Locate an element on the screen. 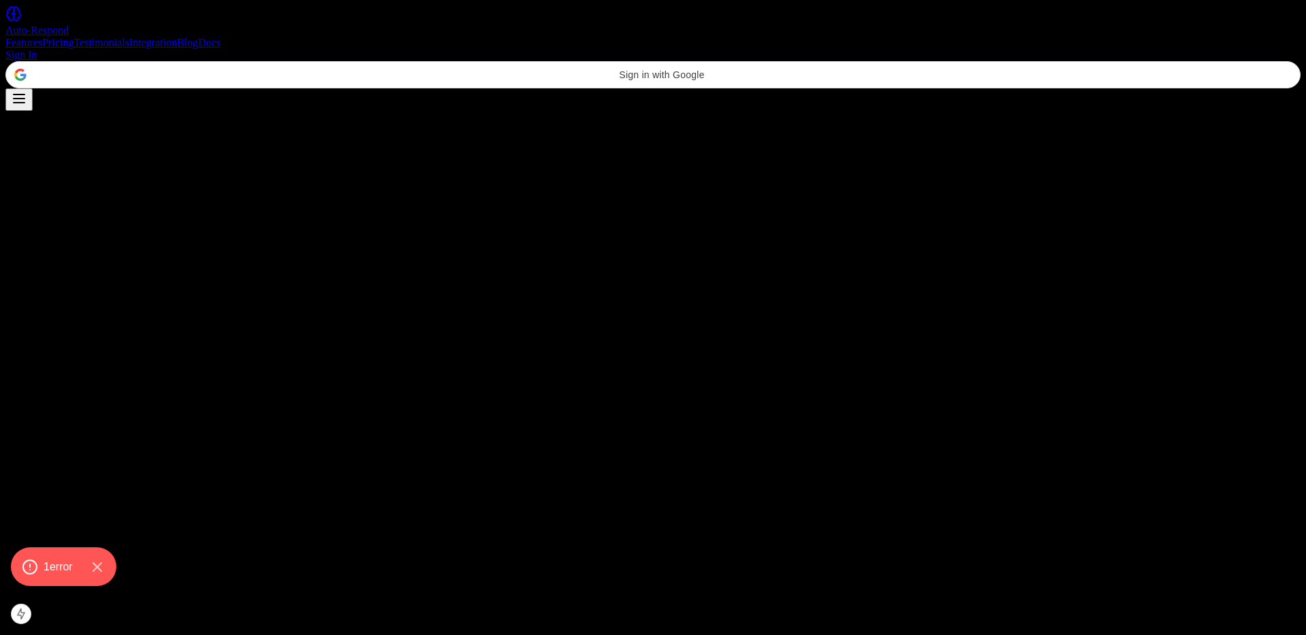 This screenshot has height=635, width=1306. div: Auto-Respond is located at coordinates (653, 31).